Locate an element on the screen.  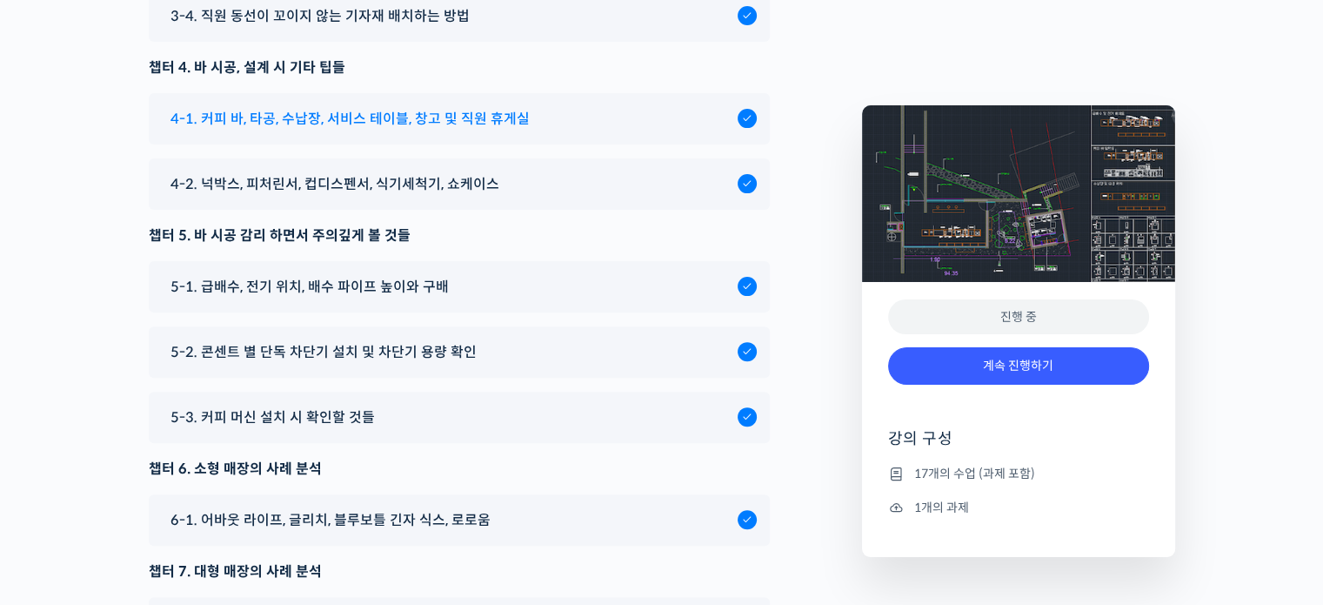
a: 5-3. 커피 머신 설치 시 확인할 것들 is located at coordinates (459, 417).